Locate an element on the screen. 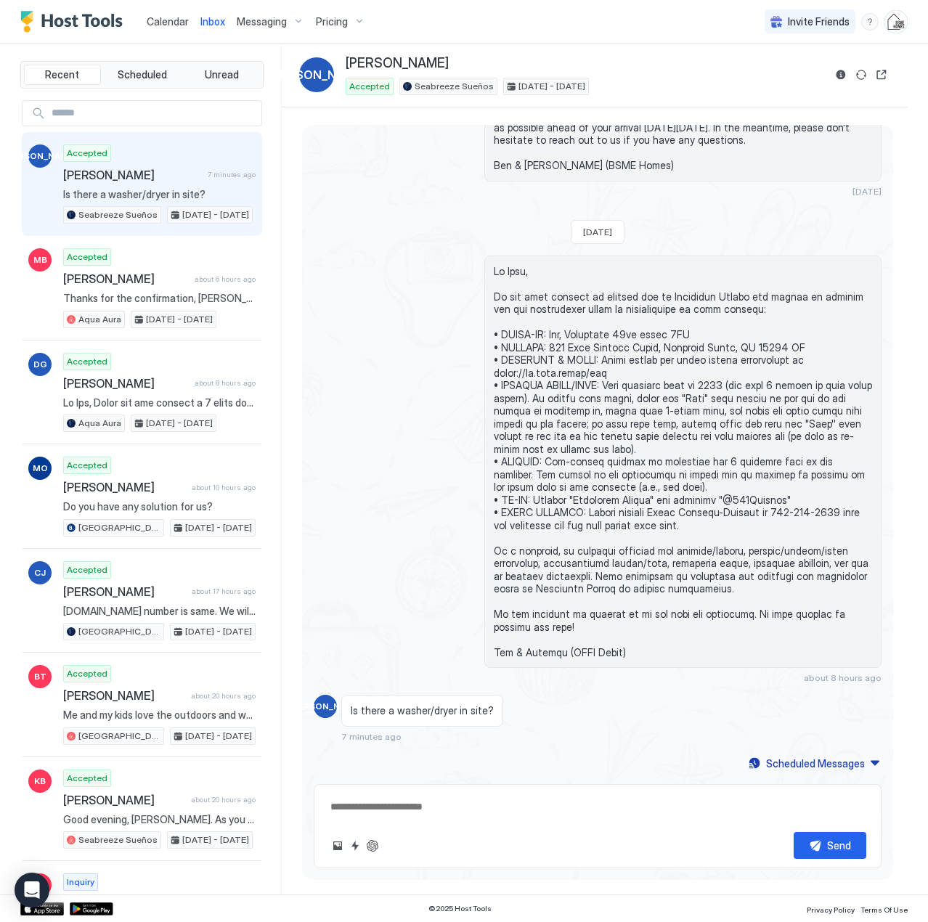 This screenshot has height=922, width=928. span: © 2025 Host Tools is located at coordinates (459, 908).